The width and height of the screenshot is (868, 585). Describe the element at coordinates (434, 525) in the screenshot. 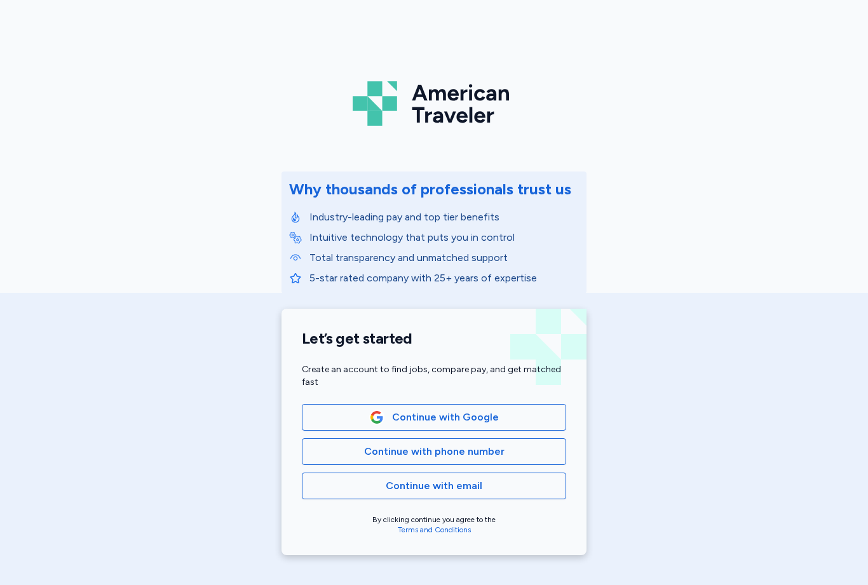

I see `div: By clicking continue you agree to the` at that location.